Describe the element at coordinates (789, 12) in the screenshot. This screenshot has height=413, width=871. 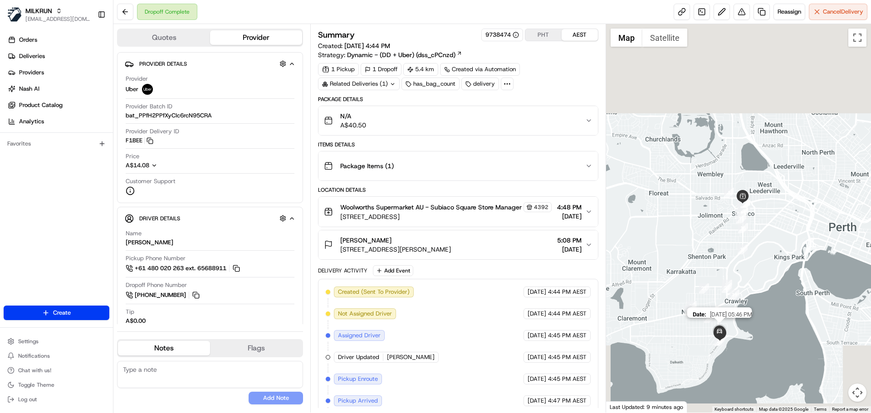
I see `button: Reassign` at that location.